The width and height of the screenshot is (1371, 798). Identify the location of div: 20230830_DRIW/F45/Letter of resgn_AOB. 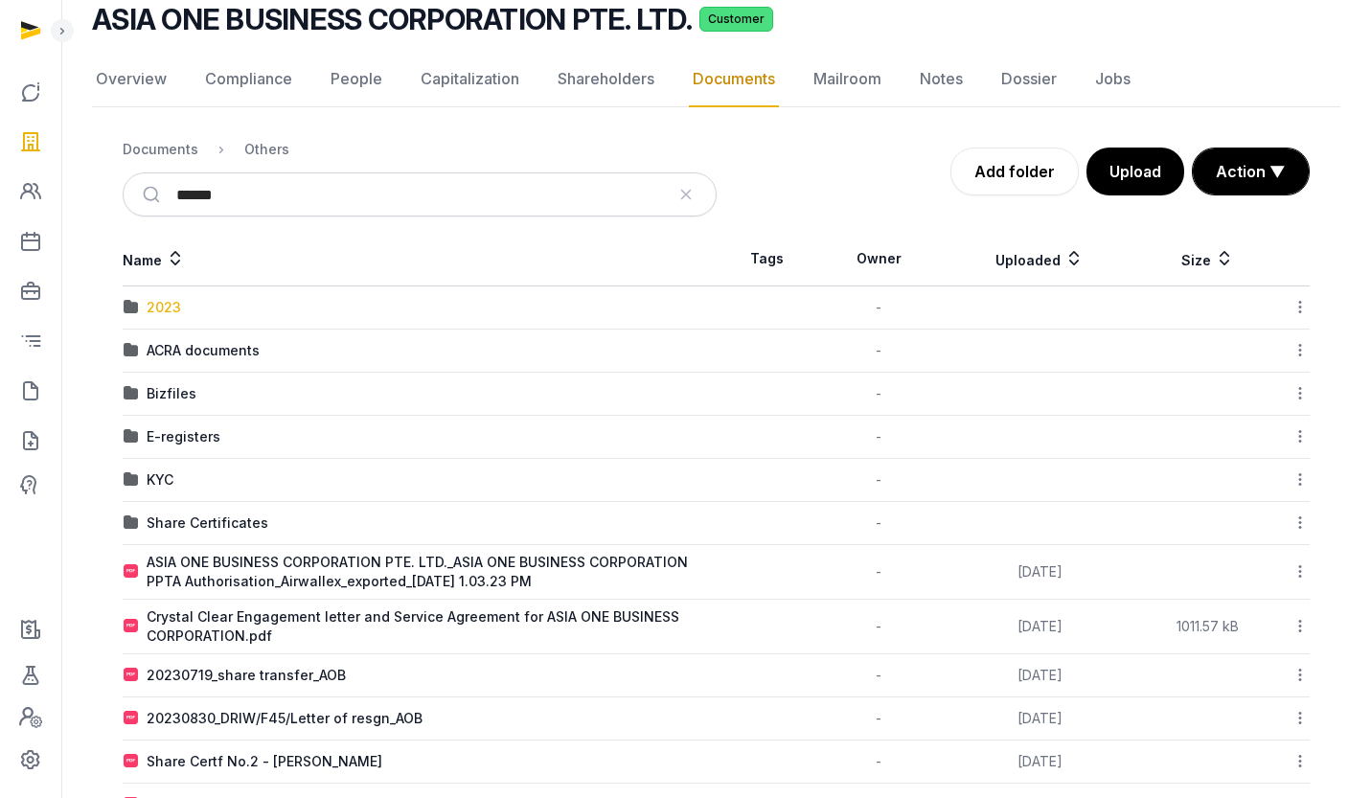
(285, 719).